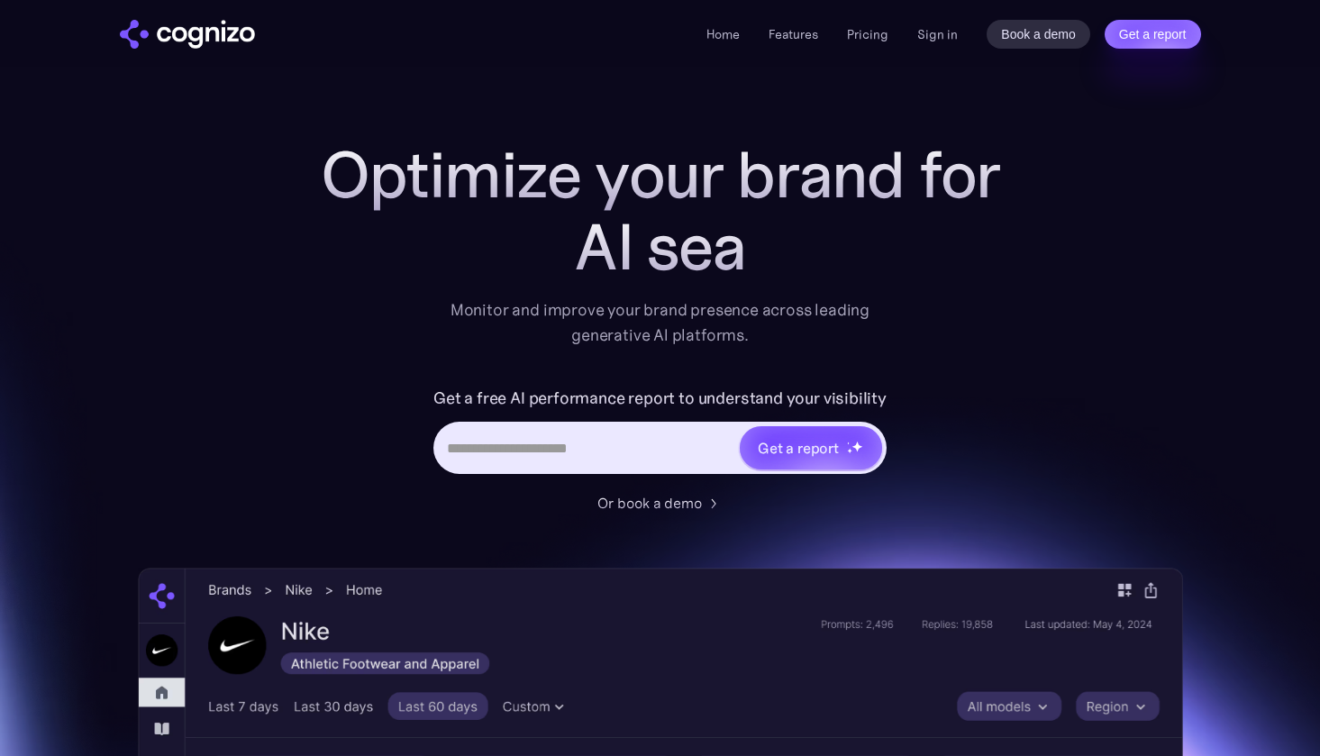  I want to click on a: Get a report, so click(1153, 34).